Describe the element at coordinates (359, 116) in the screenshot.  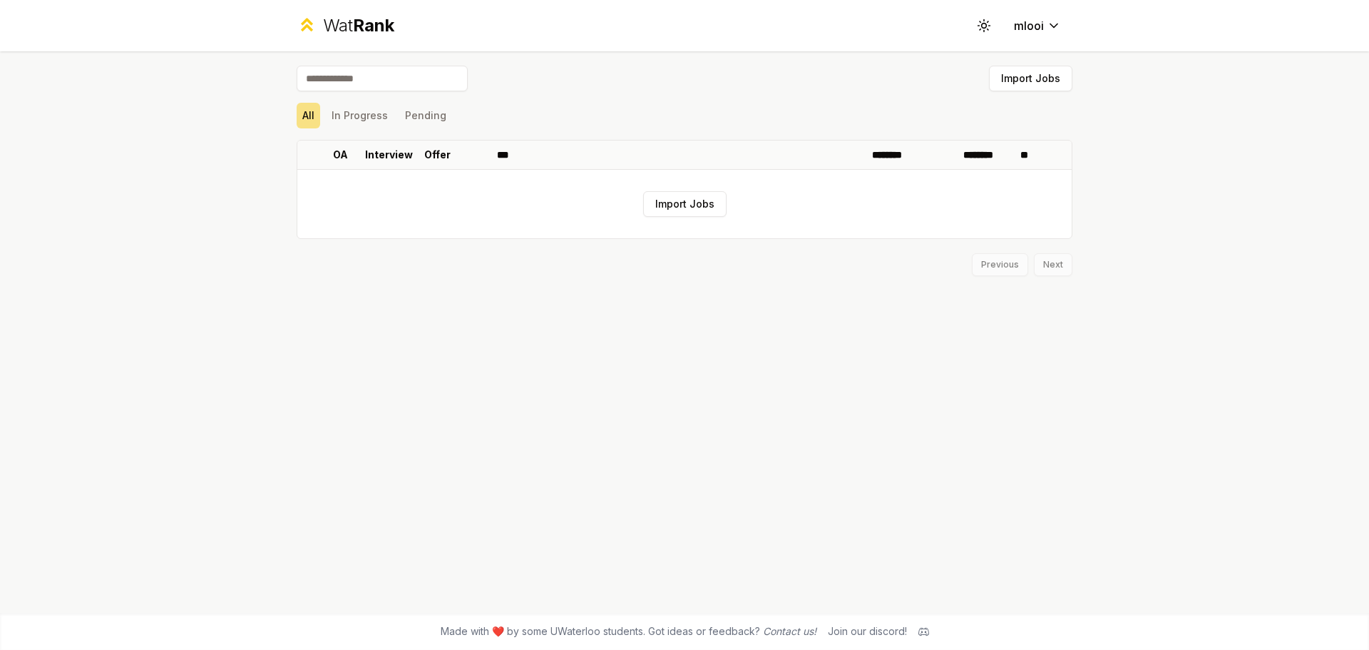
I see `button: In Progress` at that location.